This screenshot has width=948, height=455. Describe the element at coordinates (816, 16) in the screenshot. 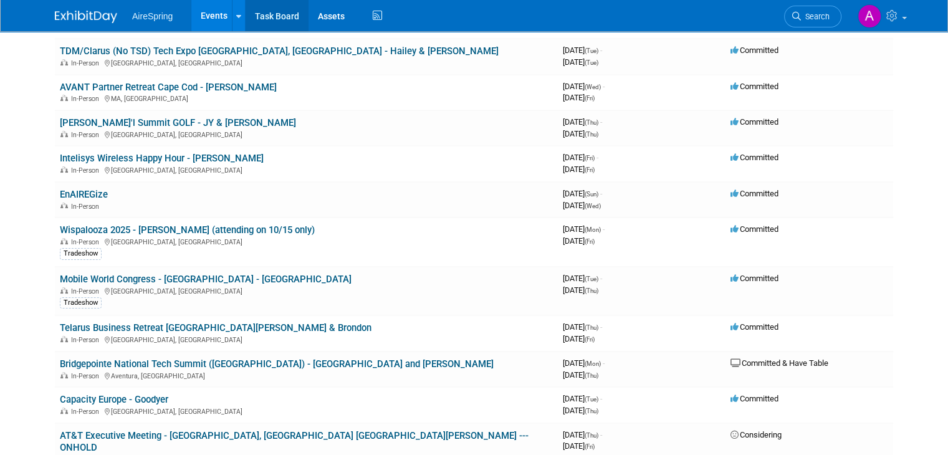

I see `span: Search` at that location.